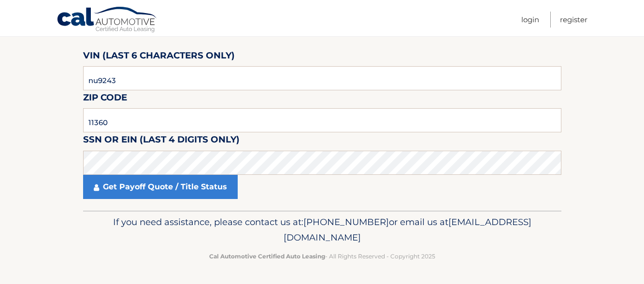  Describe the element at coordinates (530, 19) in the screenshot. I see `a: Login` at that location.